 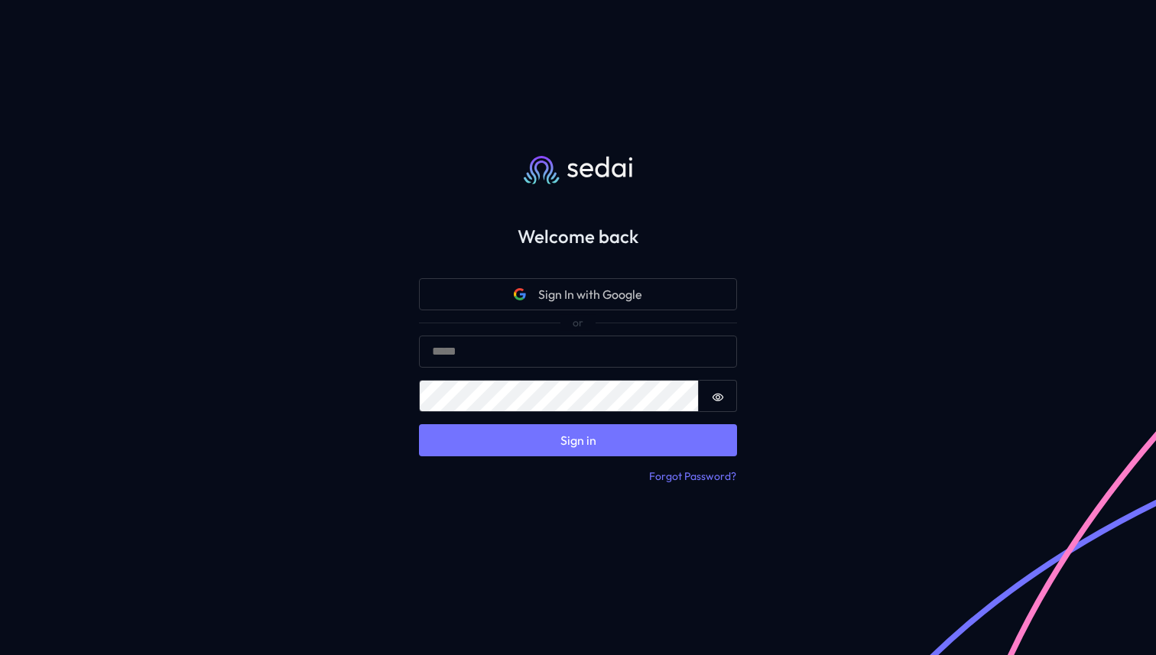 What do you see at coordinates (578, 294) in the screenshot?
I see `button: Google iconSign In with Google` at bounding box center [578, 294].